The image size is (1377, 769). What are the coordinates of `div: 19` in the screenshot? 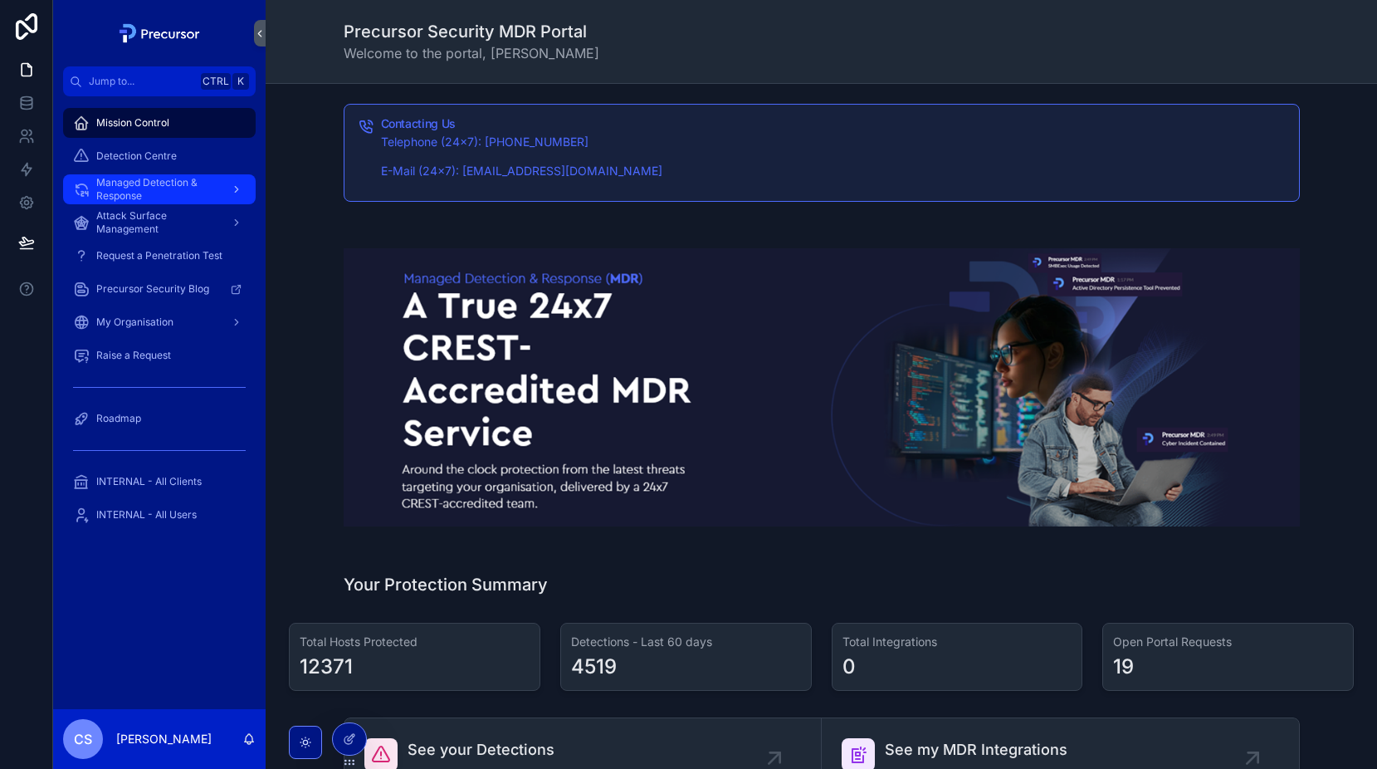 It's located at (1123, 667).